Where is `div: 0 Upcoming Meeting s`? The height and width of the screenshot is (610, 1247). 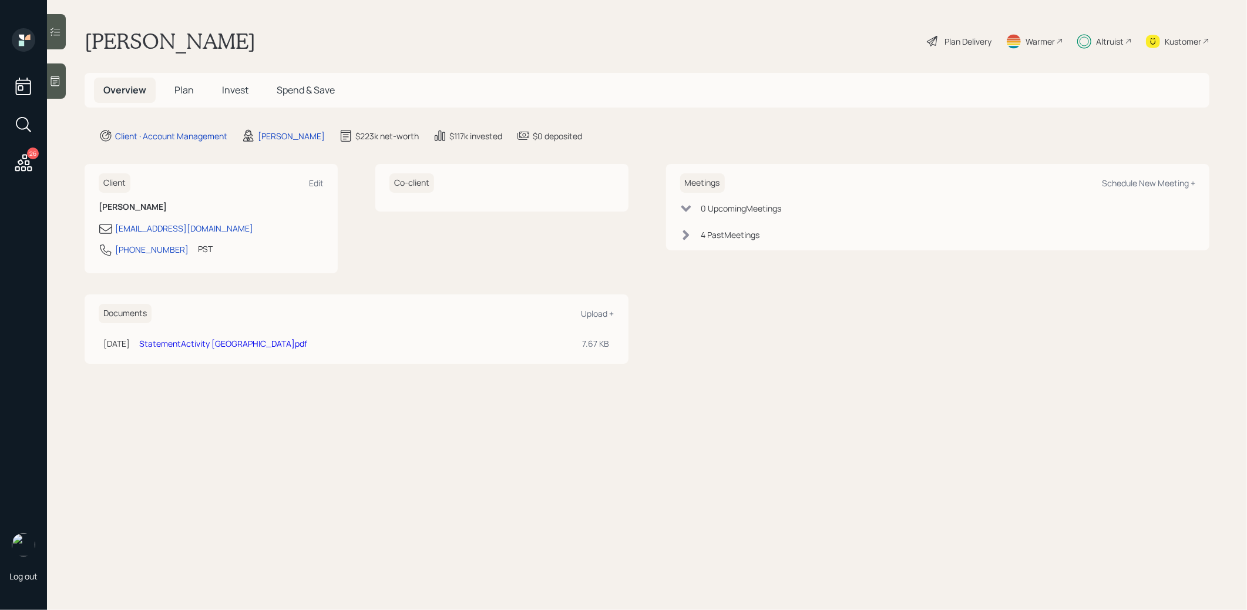
div: 0 Upcoming Meeting s is located at coordinates (741, 208).